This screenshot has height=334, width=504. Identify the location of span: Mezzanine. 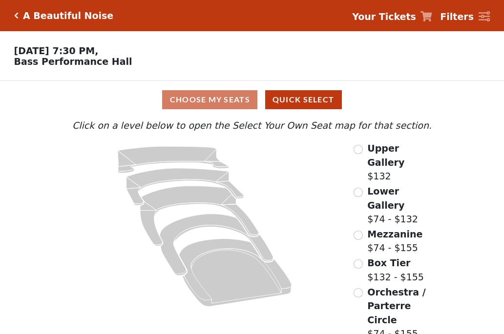
(394, 234).